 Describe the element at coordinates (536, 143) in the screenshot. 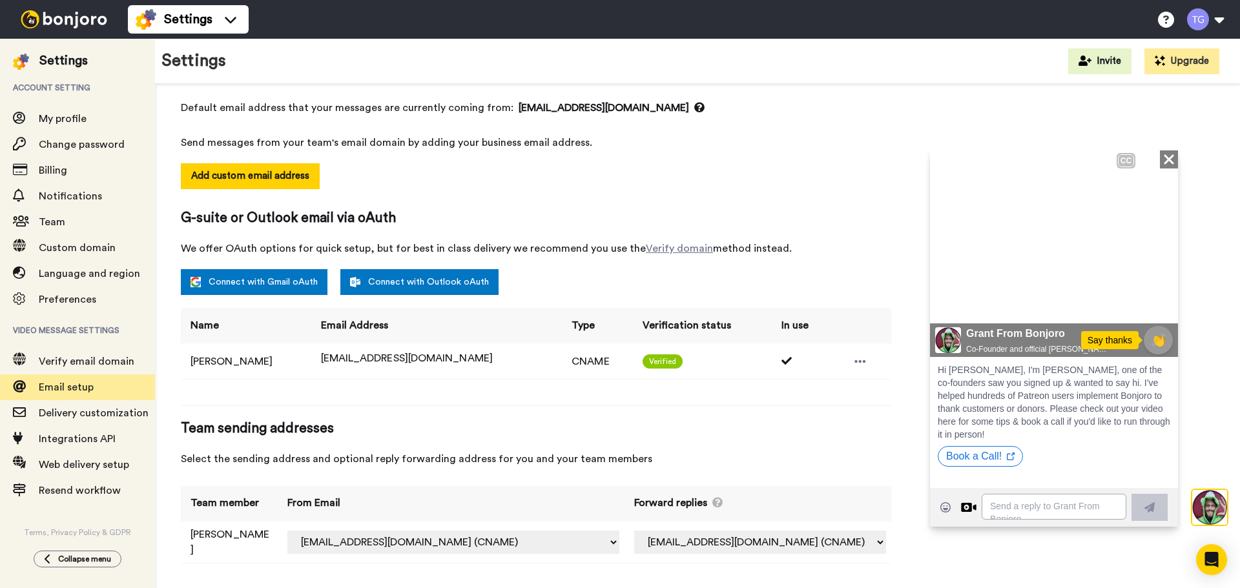

I see `span: Send messages from your team's email domain by adding your business email address.` at that location.